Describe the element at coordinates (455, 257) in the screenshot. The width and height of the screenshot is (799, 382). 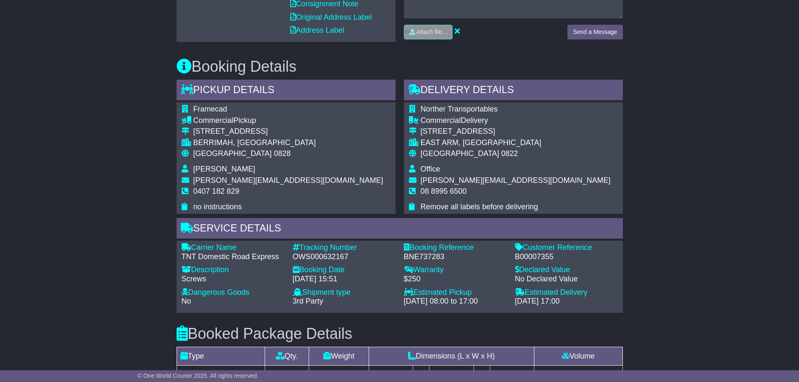
I see `div: BNE737283` at that location.